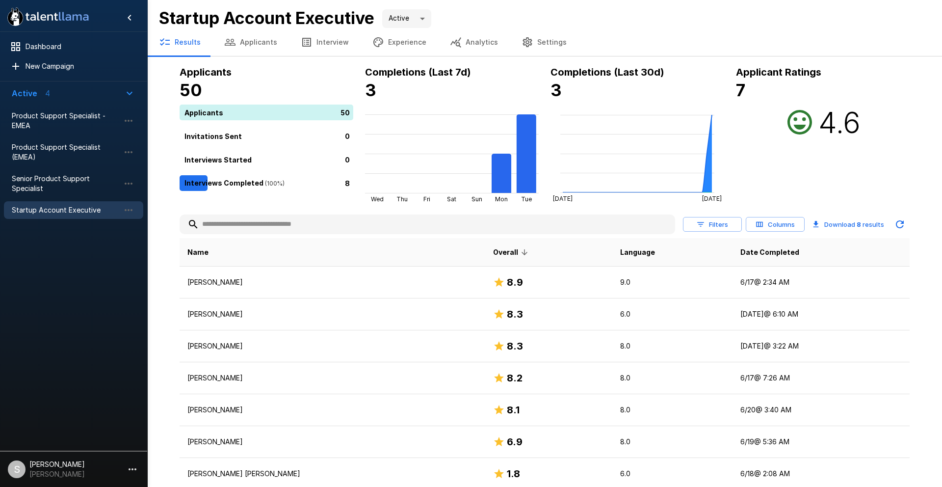 Image resolution: width=942 pixels, height=487 pixels. Describe the element at coordinates (345, 112) in the screenshot. I see `p: 50` at that location.